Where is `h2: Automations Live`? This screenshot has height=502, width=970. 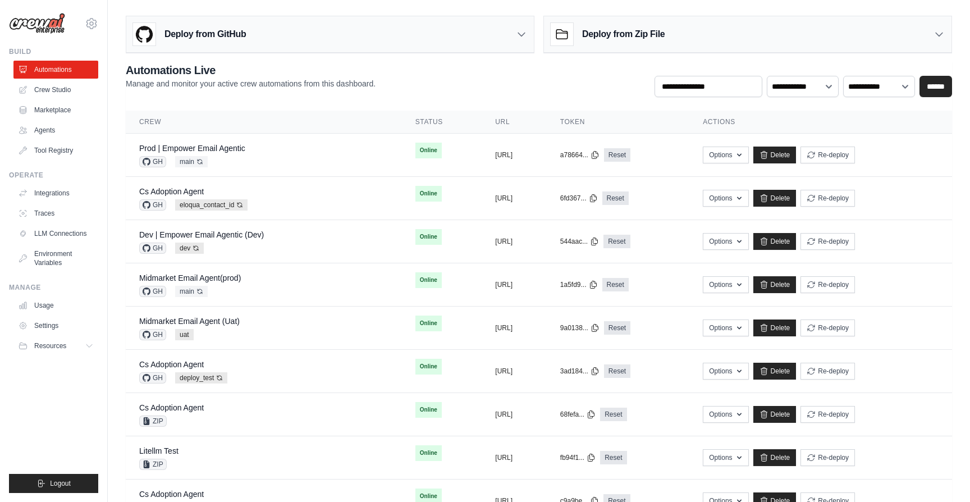 h2: Automations Live is located at coordinates (250, 70).